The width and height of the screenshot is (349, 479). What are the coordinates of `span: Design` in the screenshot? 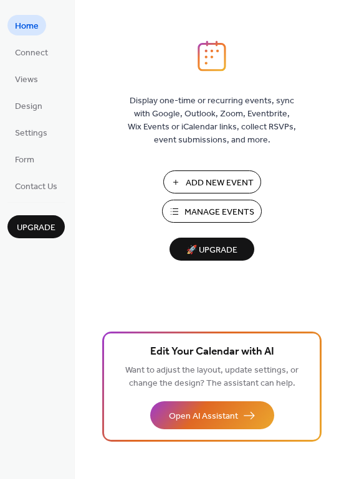 It's located at (29, 106).